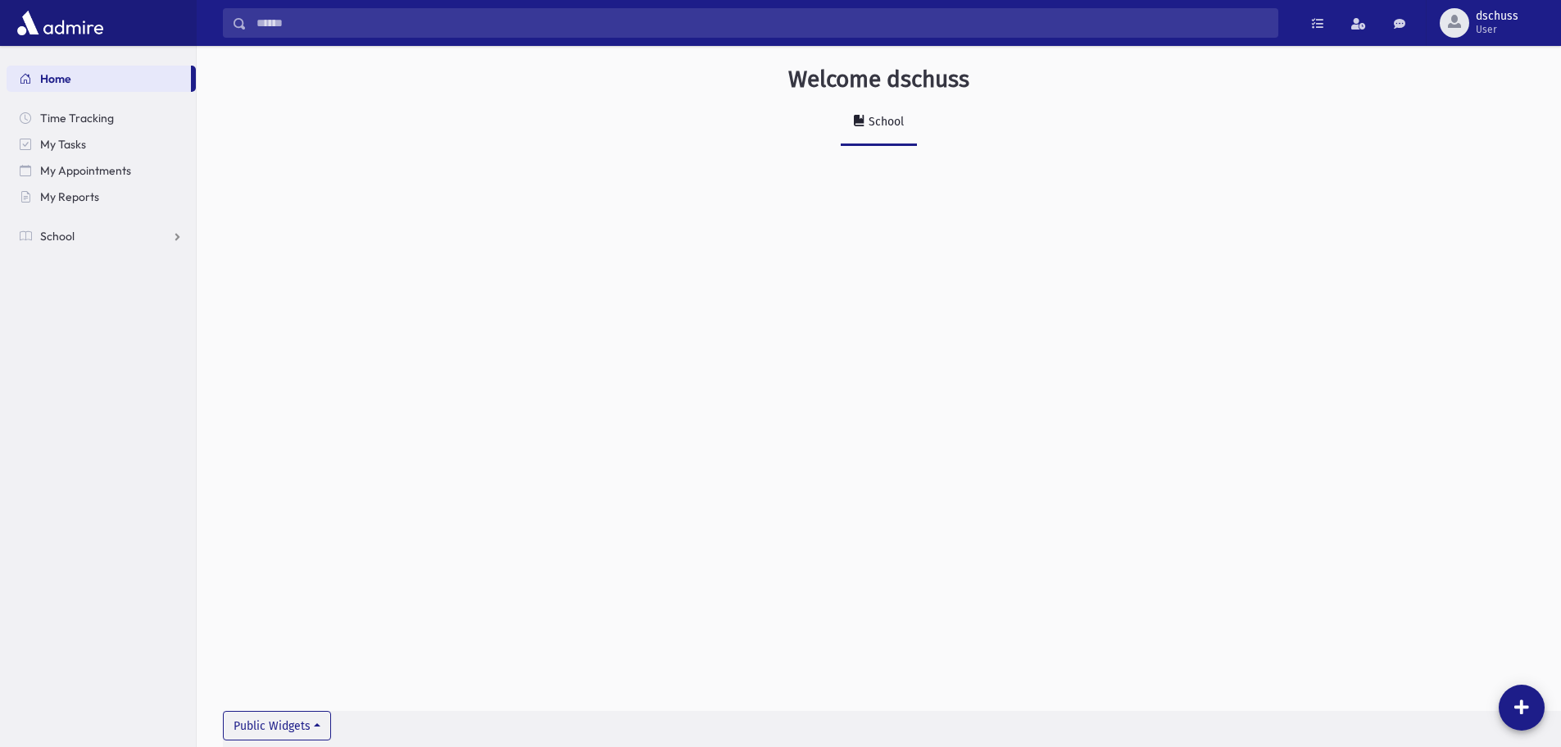 The width and height of the screenshot is (1561, 747). Describe the element at coordinates (101, 197) in the screenshot. I see `a: My Reports` at that location.